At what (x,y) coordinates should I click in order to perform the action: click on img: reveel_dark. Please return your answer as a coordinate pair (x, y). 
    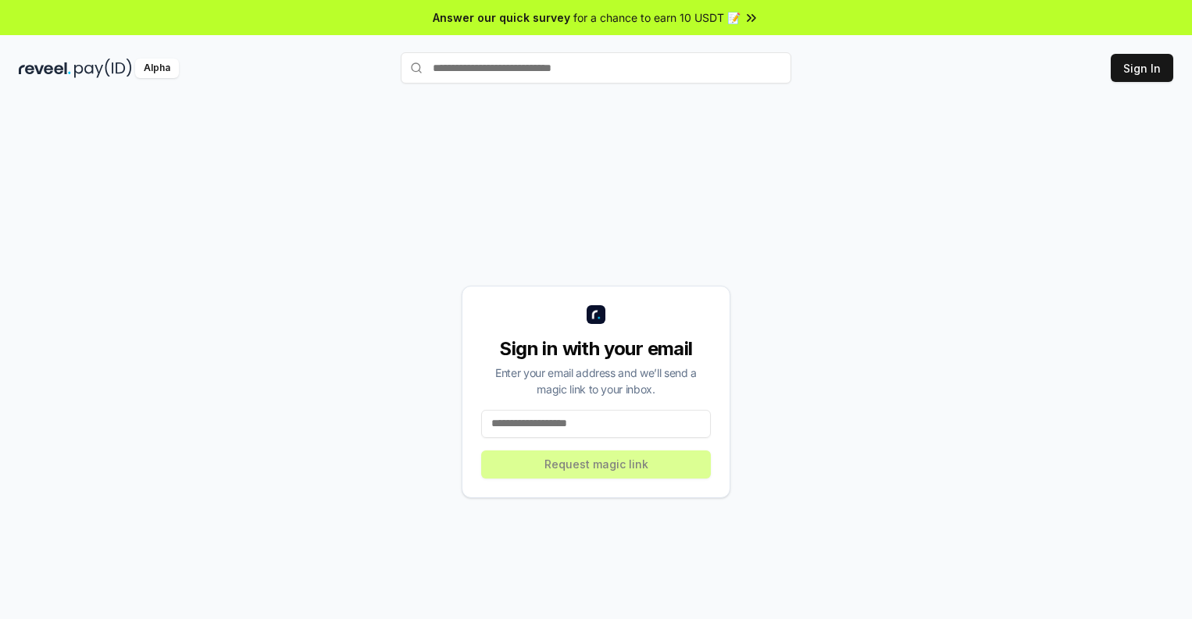
    Looking at the image, I should click on (45, 68).